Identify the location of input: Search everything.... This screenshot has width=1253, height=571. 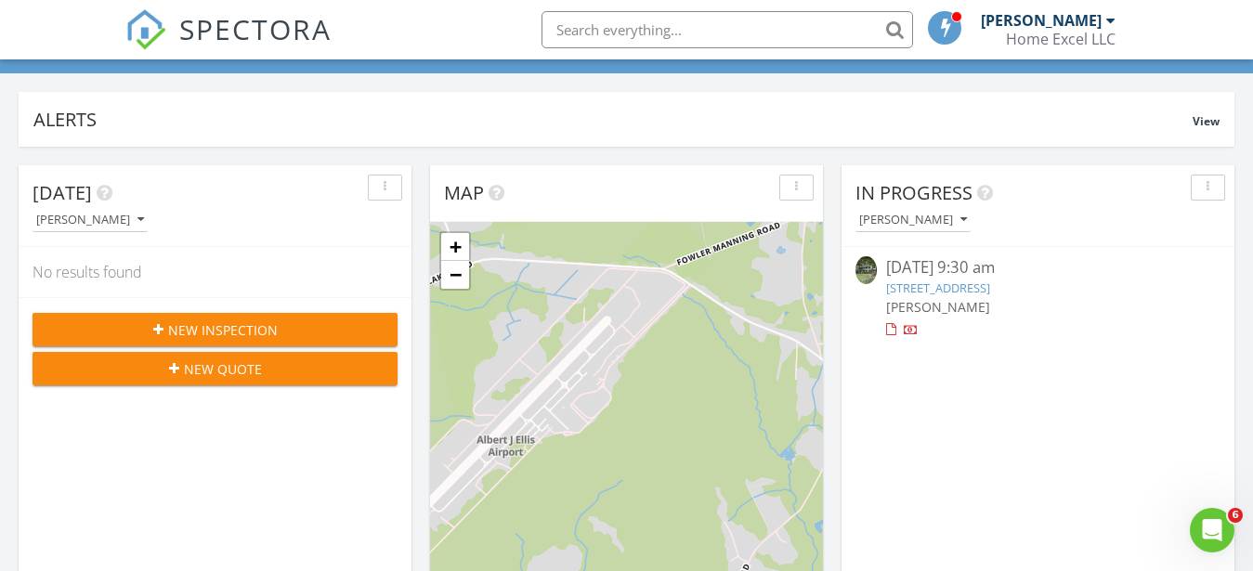
(727, 30).